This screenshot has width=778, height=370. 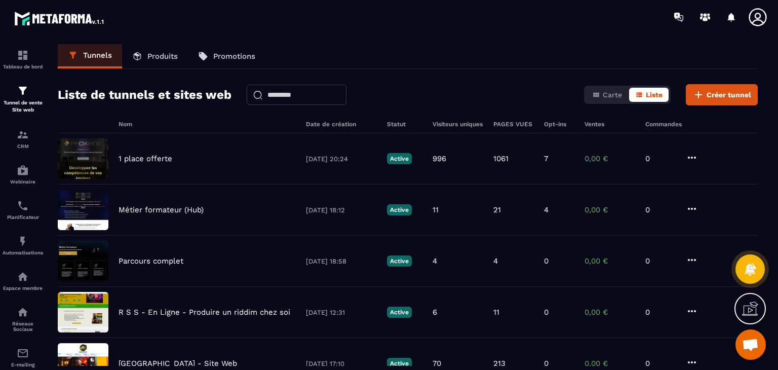 What do you see at coordinates (654, 95) in the screenshot?
I see `span: Liste` at bounding box center [654, 95].